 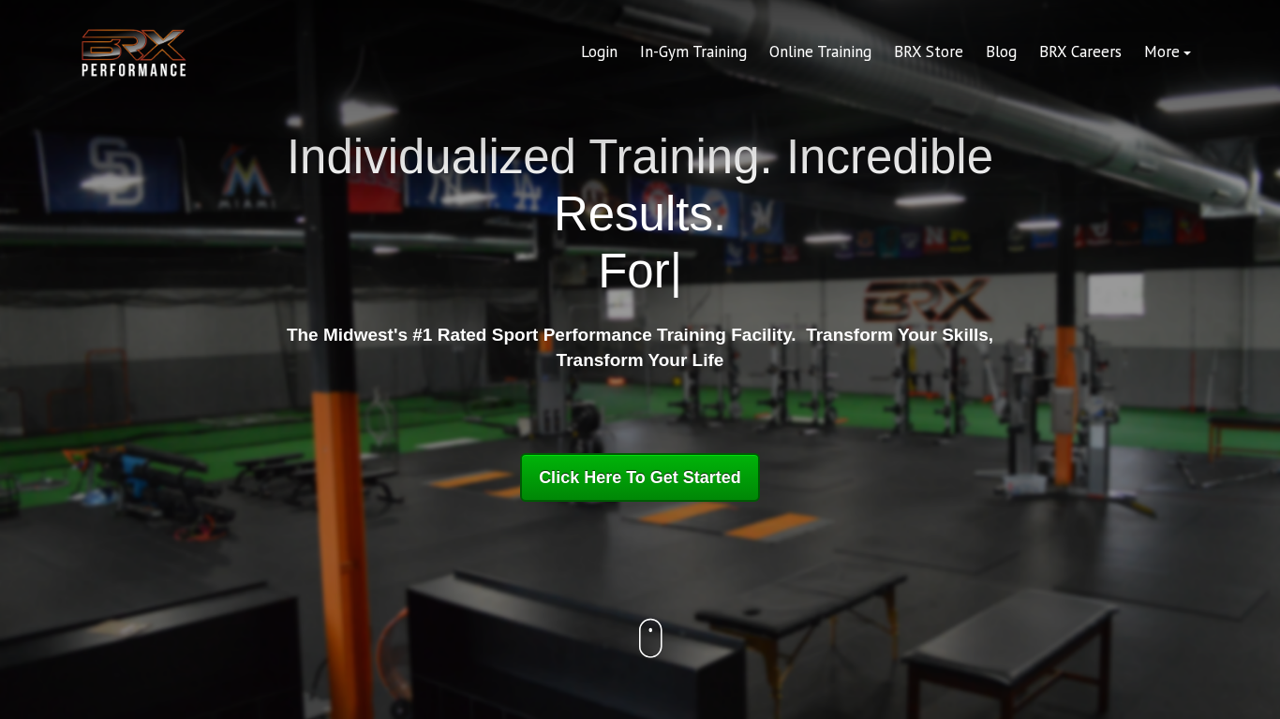 What do you see at coordinates (633, 271) in the screenshot?
I see `span: For` at bounding box center [633, 271].